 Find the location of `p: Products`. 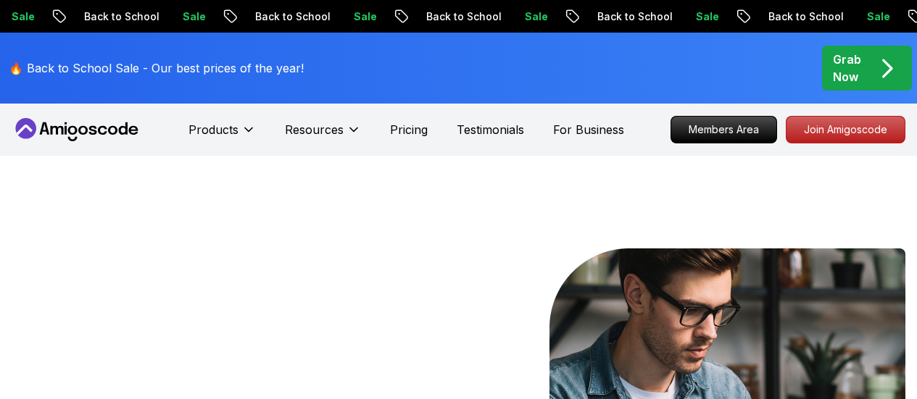

p: Products is located at coordinates (213, 130).